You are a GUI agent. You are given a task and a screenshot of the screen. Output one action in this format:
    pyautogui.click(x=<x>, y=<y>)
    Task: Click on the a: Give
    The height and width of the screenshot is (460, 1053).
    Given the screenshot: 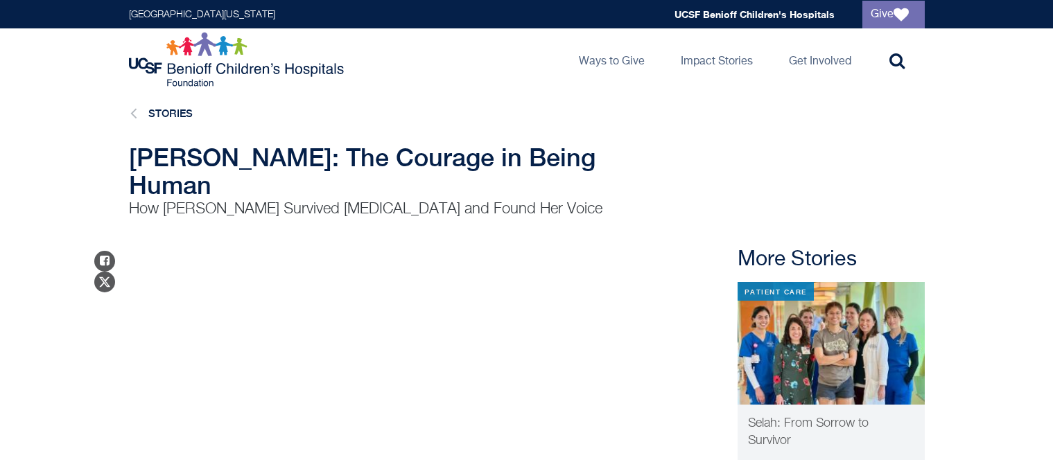 What is the action you would take?
    pyautogui.click(x=893, y=15)
    